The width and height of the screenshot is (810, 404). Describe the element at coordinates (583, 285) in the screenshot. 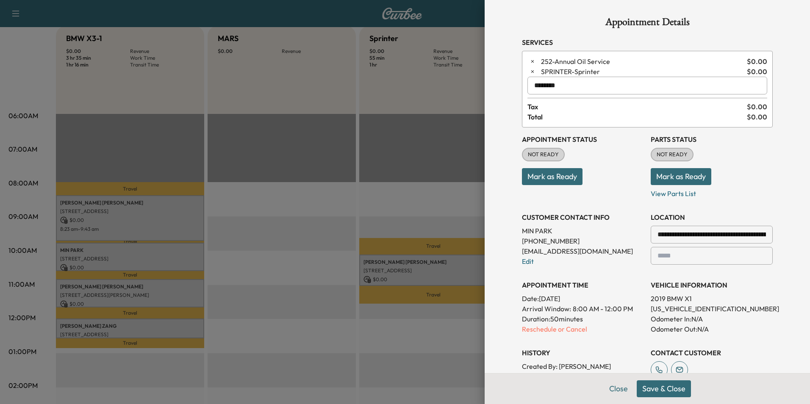

I see `h3: APPOINTMENT TIME` at that location.